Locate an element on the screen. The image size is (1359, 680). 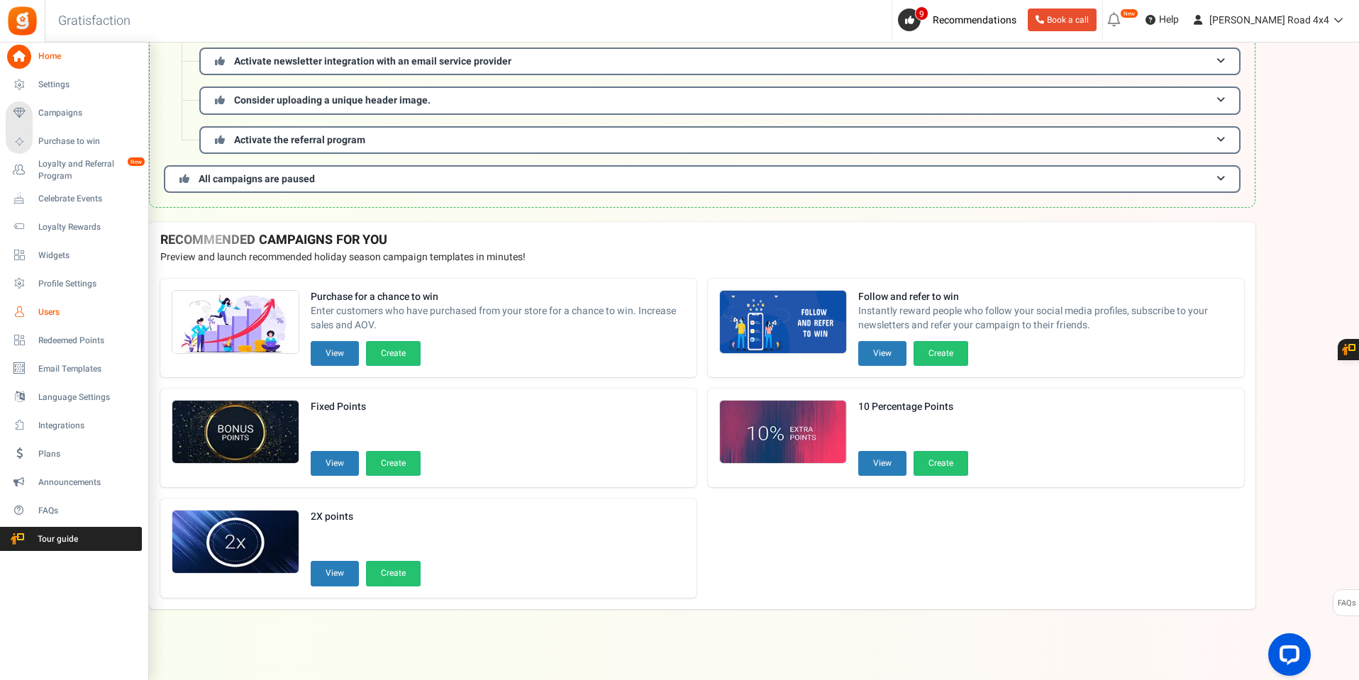
span: Settings is located at coordinates (88, 84).